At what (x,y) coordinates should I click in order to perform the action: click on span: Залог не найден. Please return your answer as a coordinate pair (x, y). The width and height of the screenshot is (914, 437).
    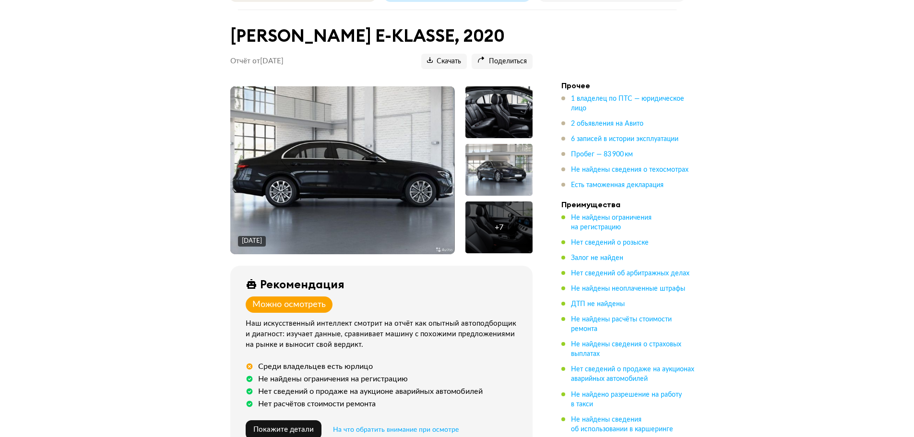
    Looking at the image, I should click on (597, 258).